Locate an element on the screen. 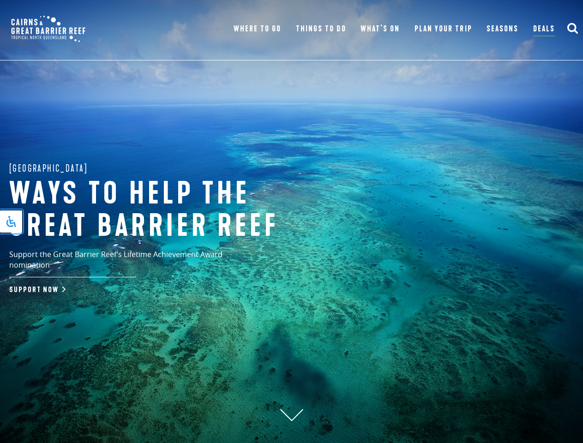  a: Seasons is located at coordinates (503, 29).